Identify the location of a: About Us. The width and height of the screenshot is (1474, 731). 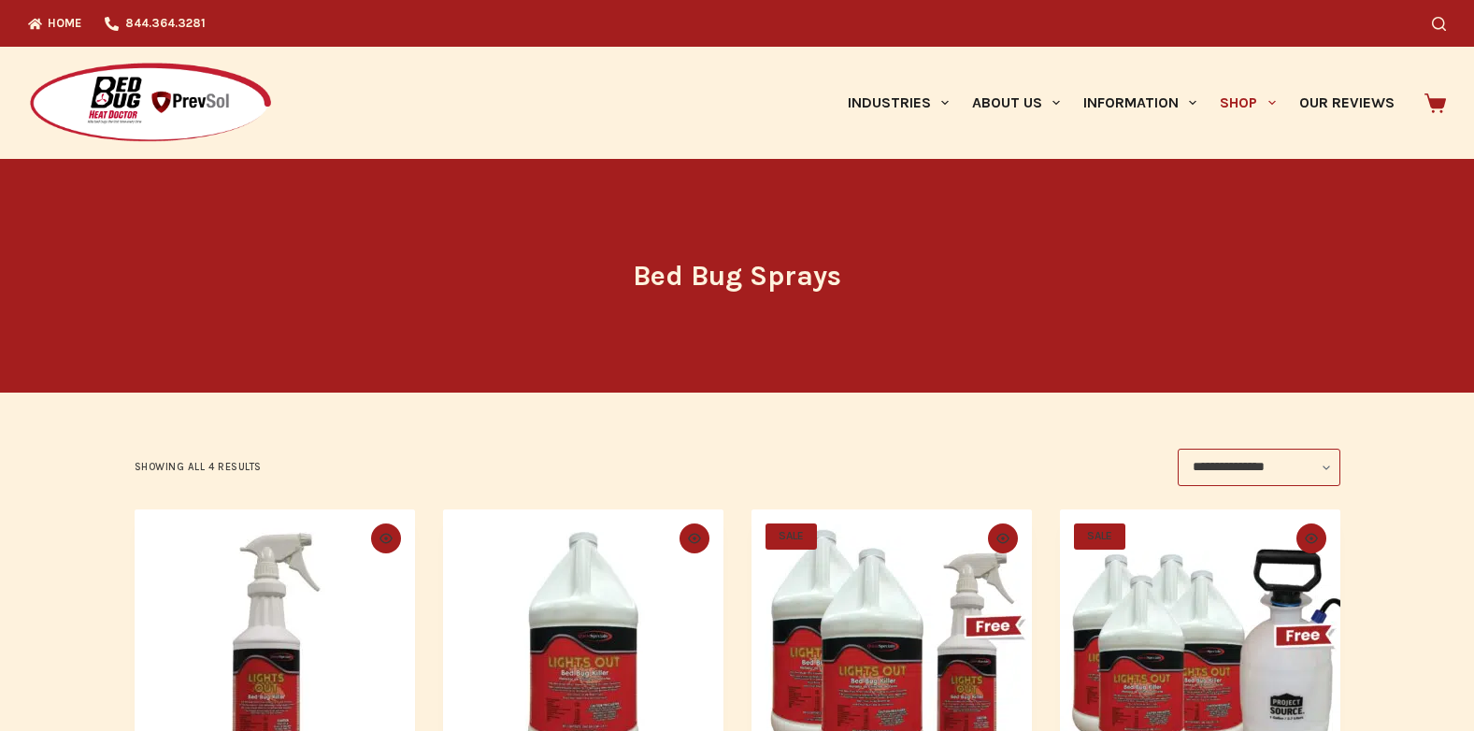
(1015, 103).